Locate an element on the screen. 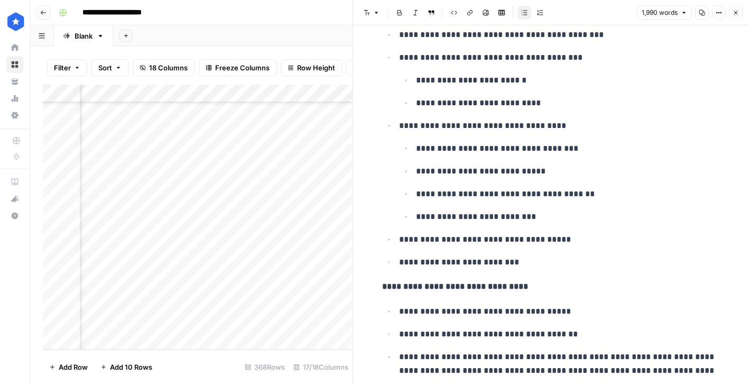 This screenshot has width=749, height=384. button: Add 10 Rows is located at coordinates (126, 367).